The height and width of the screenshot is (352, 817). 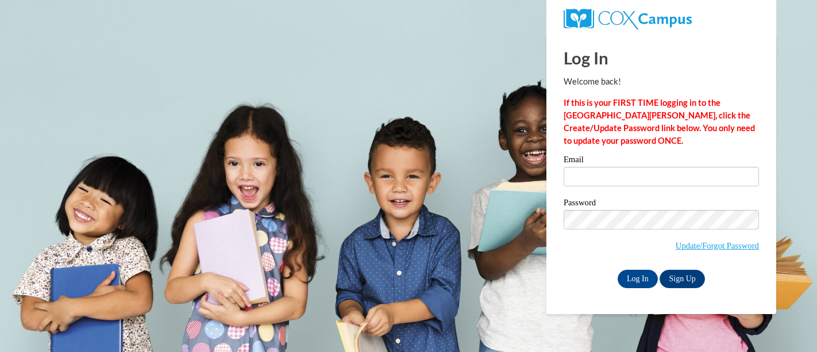 I want to click on img: COX Campus, so click(x=627, y=19).